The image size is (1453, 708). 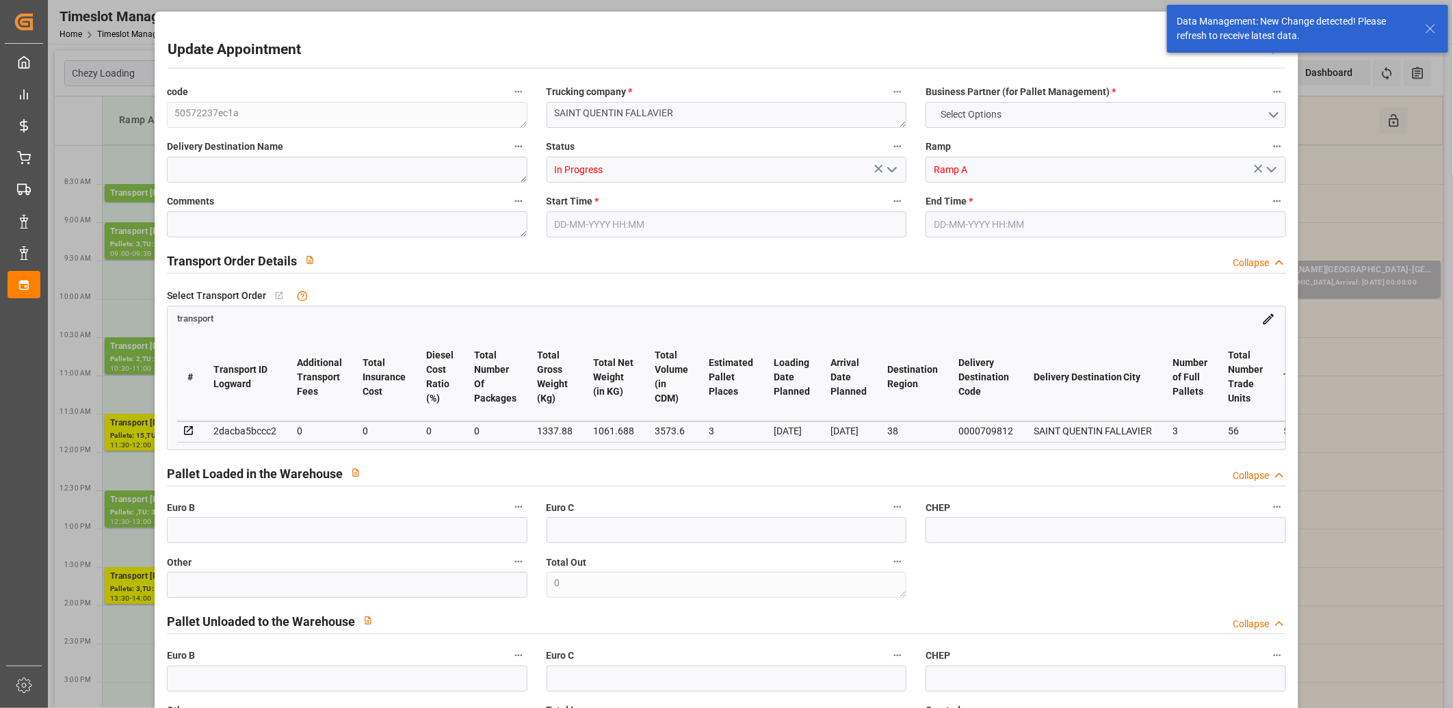 I want to click on th: Loading Date Planned, so click(x=792, y=377).